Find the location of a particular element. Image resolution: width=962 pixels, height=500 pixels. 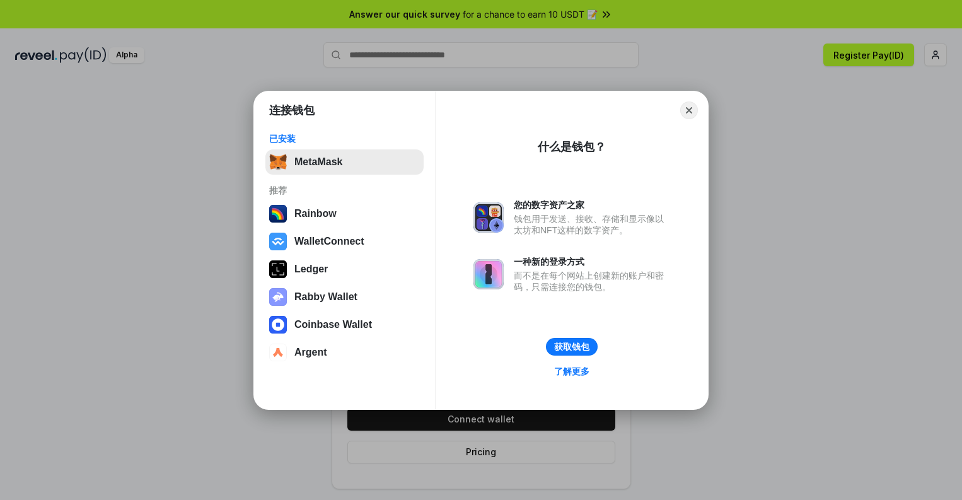

button: Rainbow is located at coordinates (344, 214).